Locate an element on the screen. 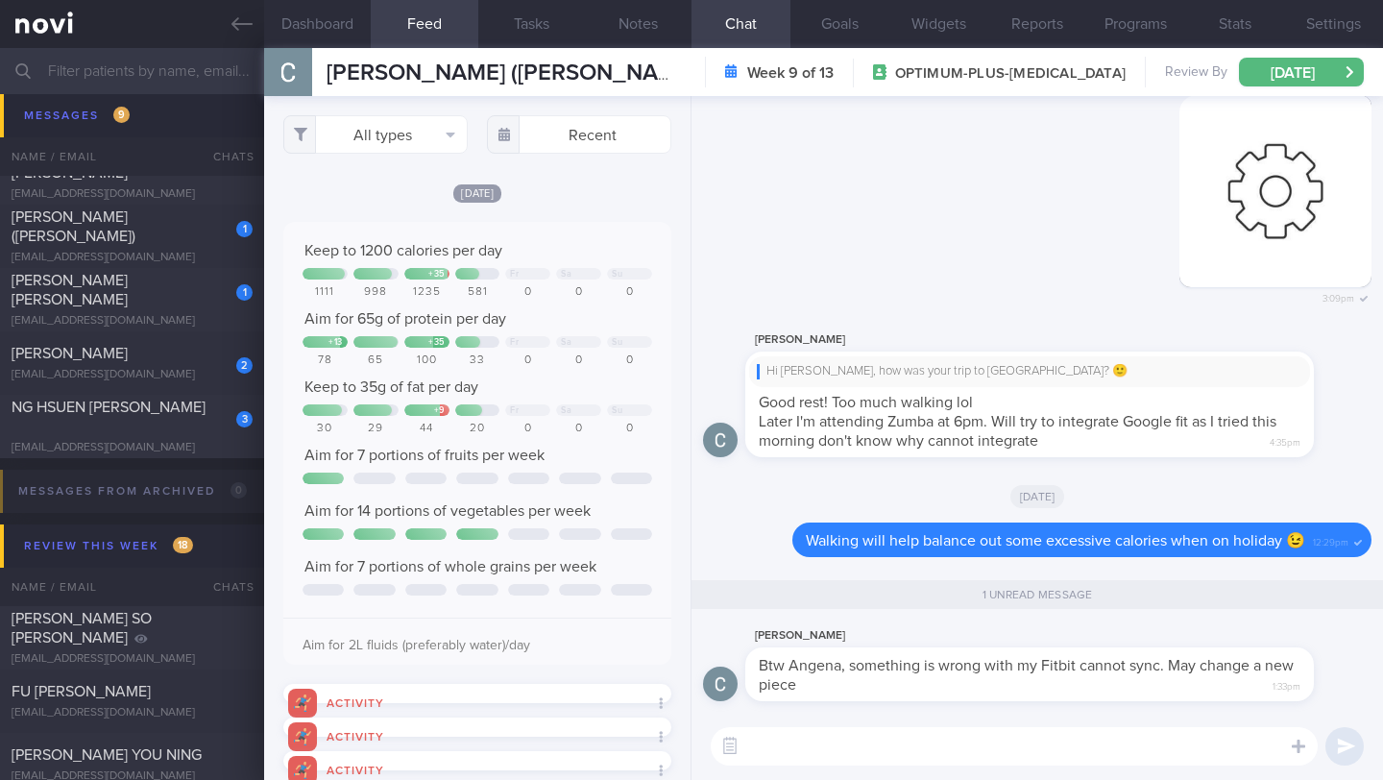 The width and height of the screenshot is (1383, 780). span: Aim for 2L fluids (preferably water)/day is located at coordinates (416, 645).